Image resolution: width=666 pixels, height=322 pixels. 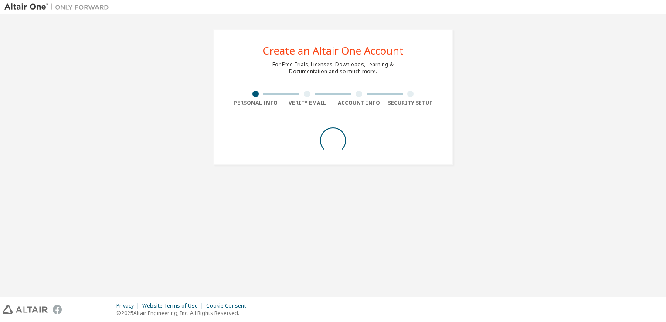 What do you see at coordinates (411, 103) in the screenshot?
I see `div: Security Setup` at bounding box center [411, 103].